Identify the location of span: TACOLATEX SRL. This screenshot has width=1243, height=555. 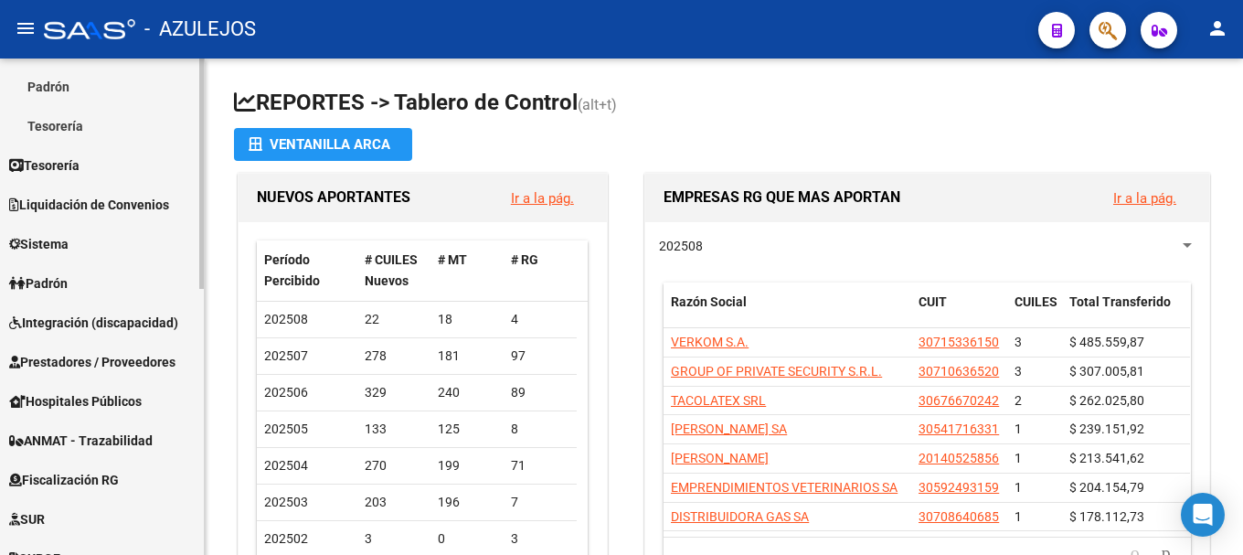
(718, 400).